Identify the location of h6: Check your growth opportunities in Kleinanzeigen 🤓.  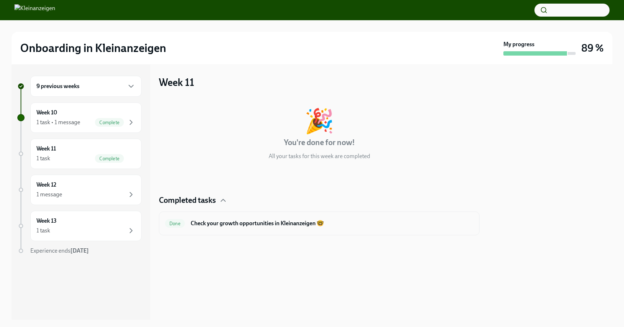
(332, 223).